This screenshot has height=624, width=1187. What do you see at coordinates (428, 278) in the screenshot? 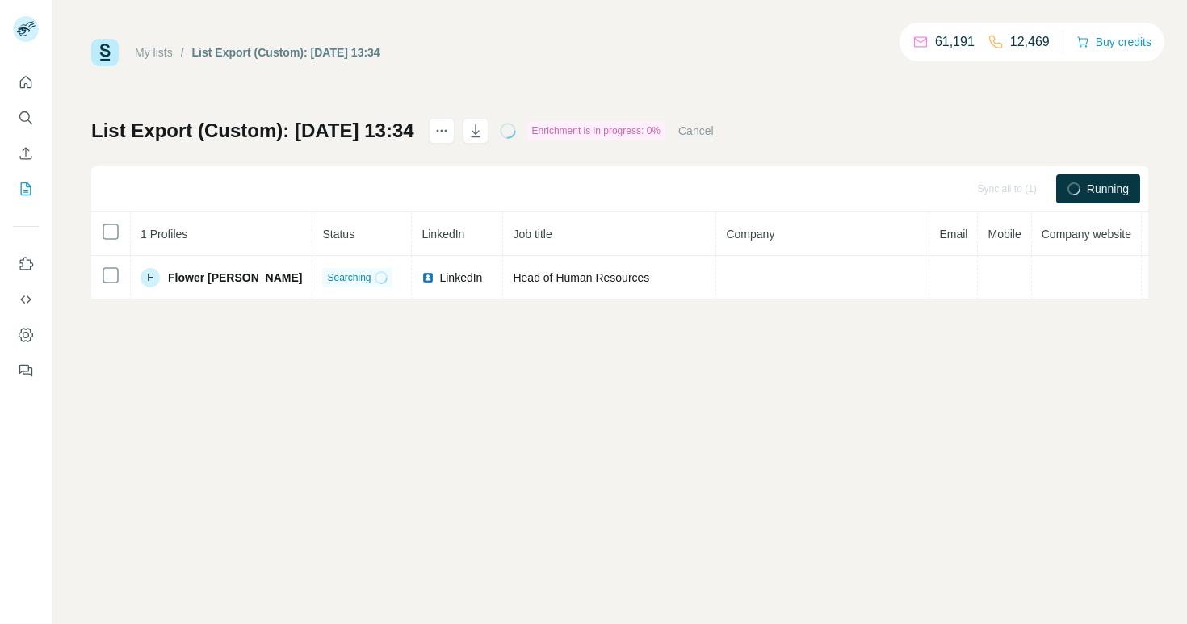
I see `img: LinkedIn logo` at bounding box center [428, 278].